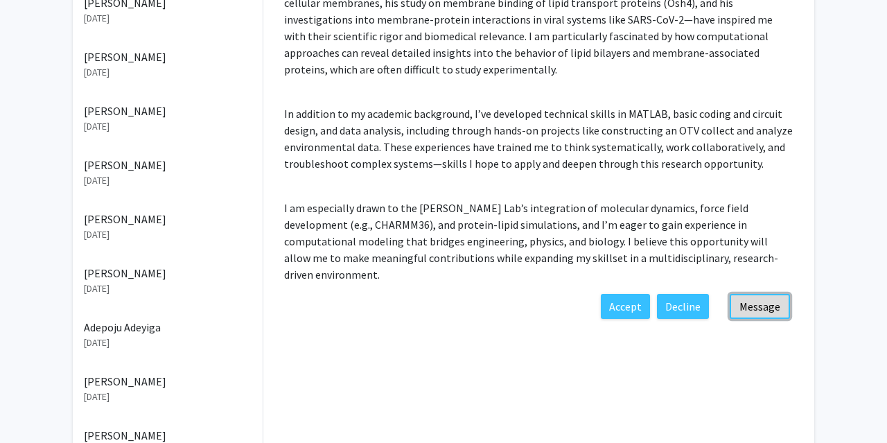  Describe the element at coordinates (625, 306) in the screenshot. I see `button: Accept` at that location.